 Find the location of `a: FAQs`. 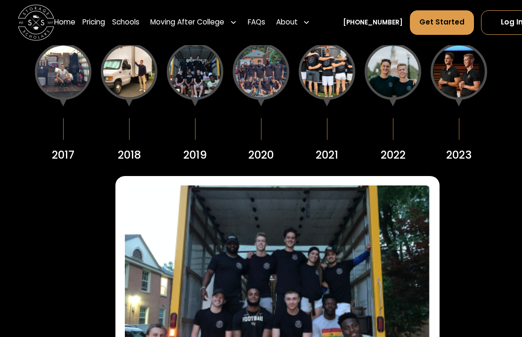

a: FAQs is located at coordinates (256, 23).